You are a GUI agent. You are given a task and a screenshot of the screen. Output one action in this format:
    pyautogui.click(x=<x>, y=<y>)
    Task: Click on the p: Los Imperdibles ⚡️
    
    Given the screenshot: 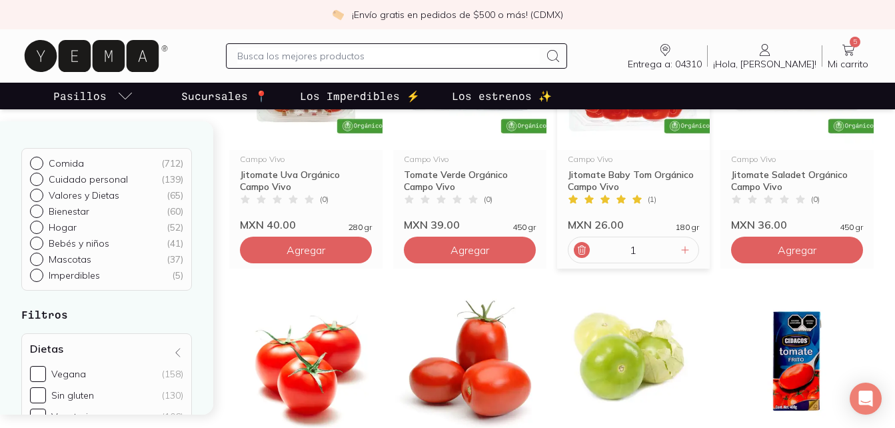 What is the action you would take?
    pyautogui.click(x=360, y=96)
    